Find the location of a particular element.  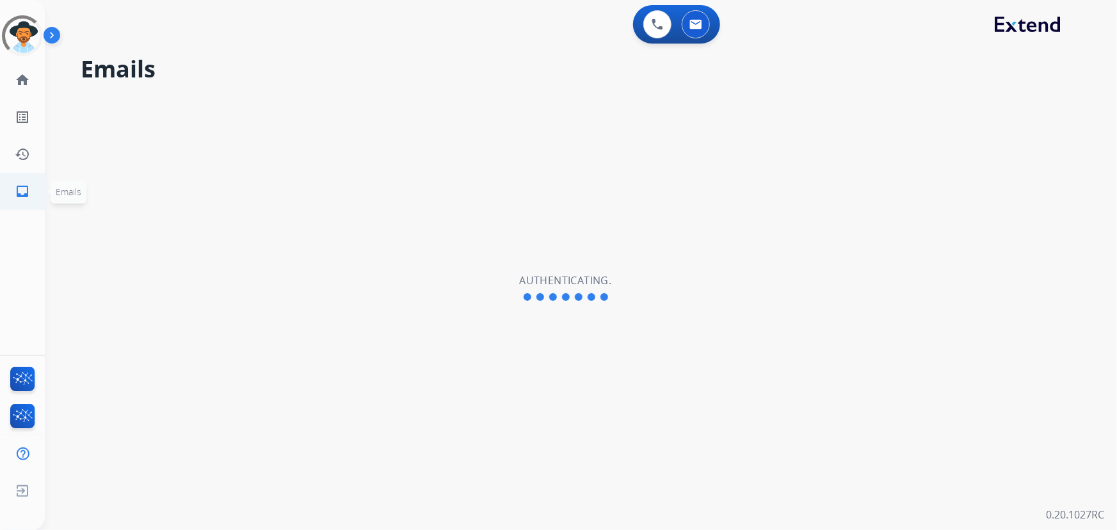

mat-icon: home is located at coordinates (22, 80).